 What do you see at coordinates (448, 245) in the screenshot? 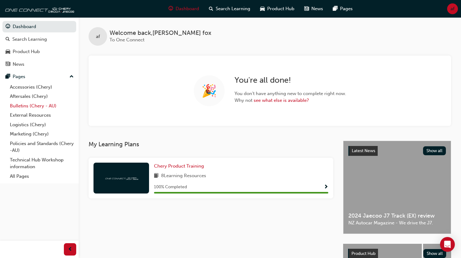
I see `div: Open Intercom Messenger` at bounding box center [448, 245].